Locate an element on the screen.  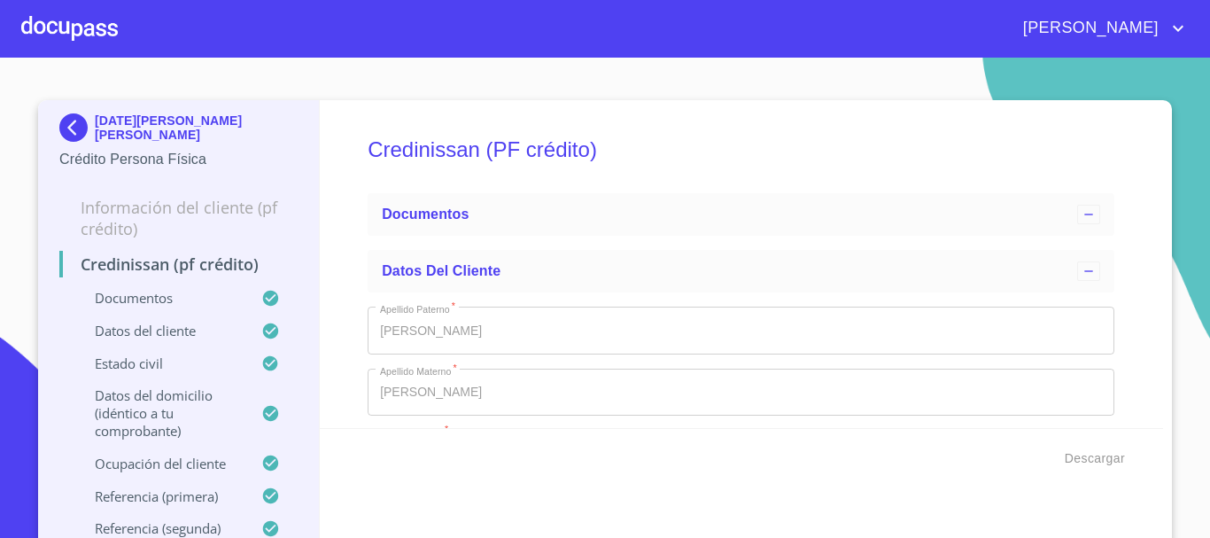
p: Credinissan (PF crédito) is located at coordinates (178, 264).